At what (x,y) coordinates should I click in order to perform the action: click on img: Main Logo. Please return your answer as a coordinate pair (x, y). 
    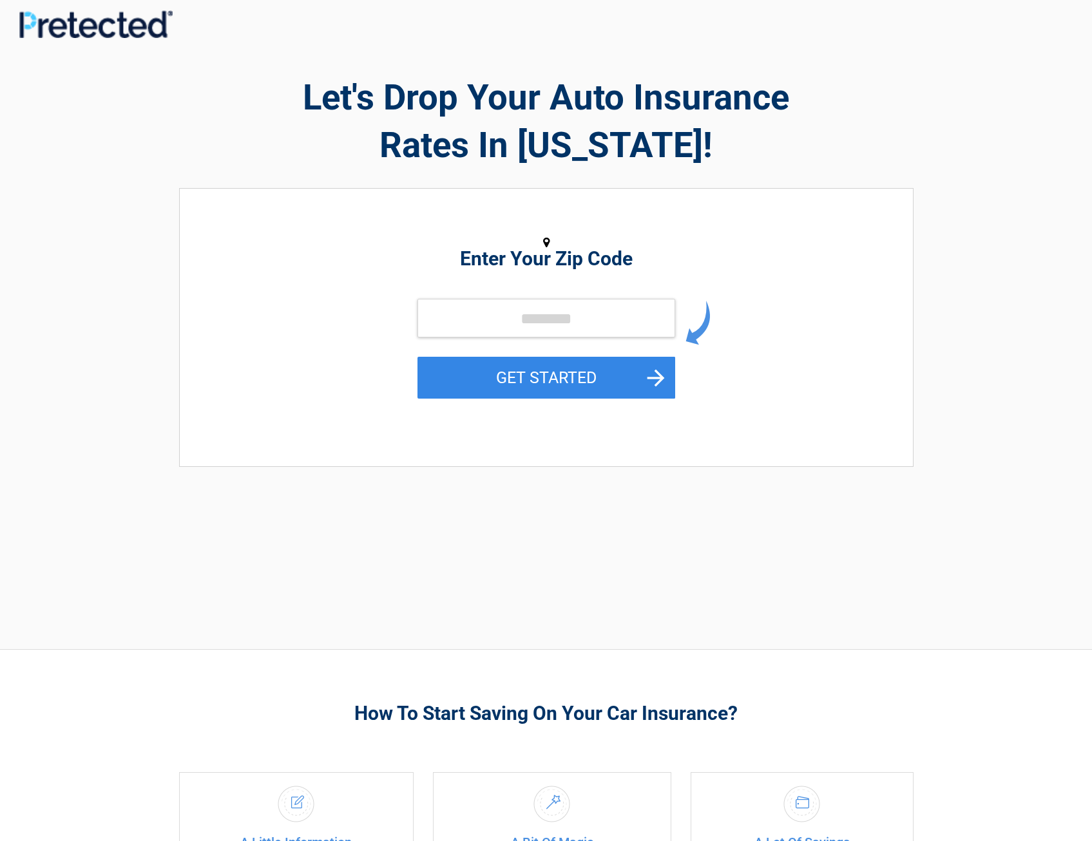
    Looking at the image, I should click on (96, 24).